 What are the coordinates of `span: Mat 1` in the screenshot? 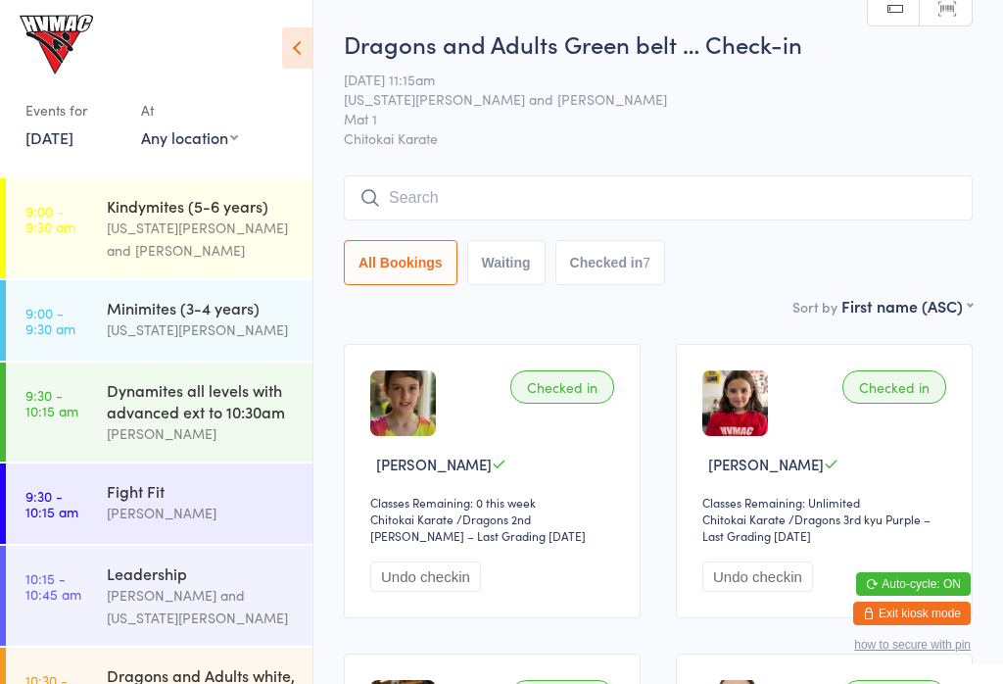 It's located at (642, 119).